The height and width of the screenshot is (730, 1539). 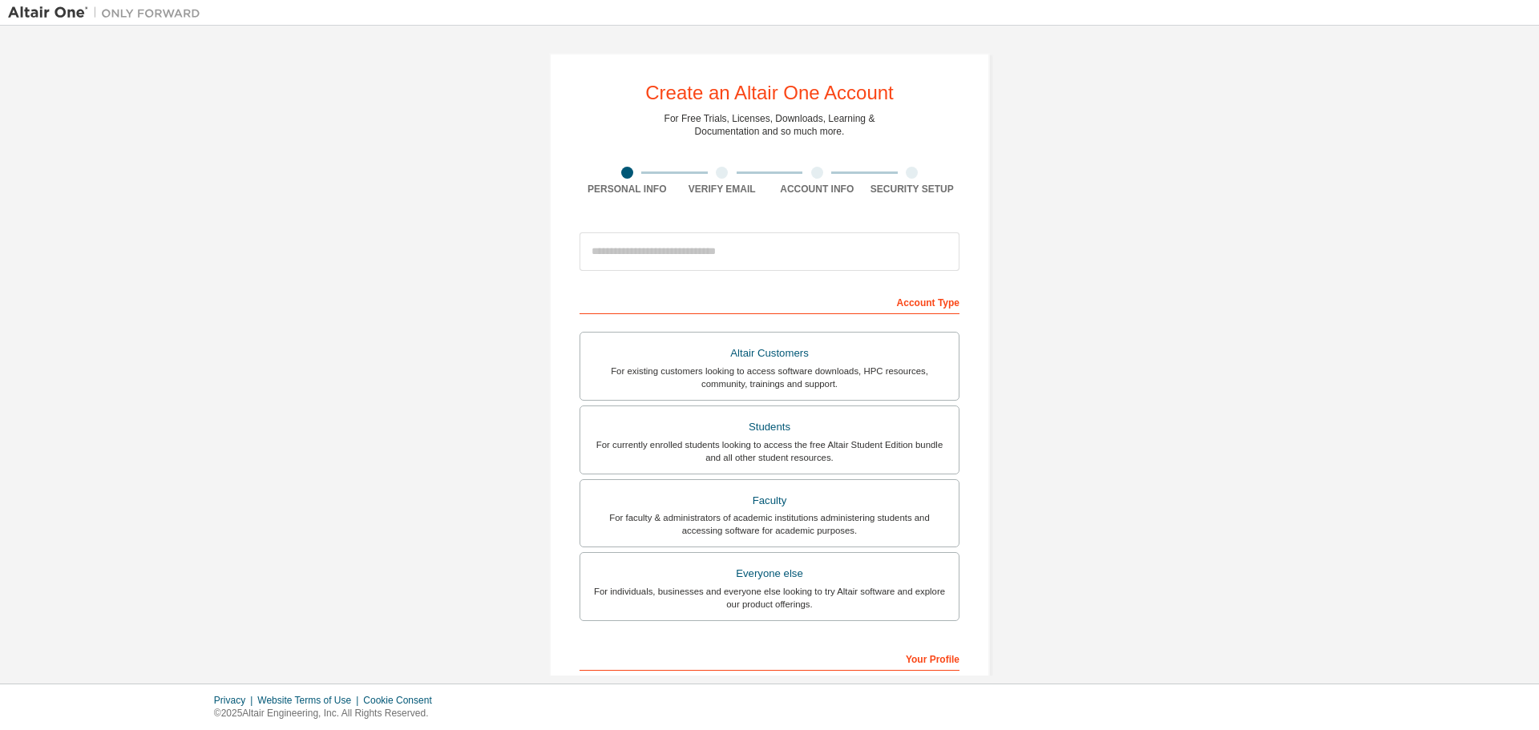 I want to click on div: Everyone else, so click(x=770, y=574).